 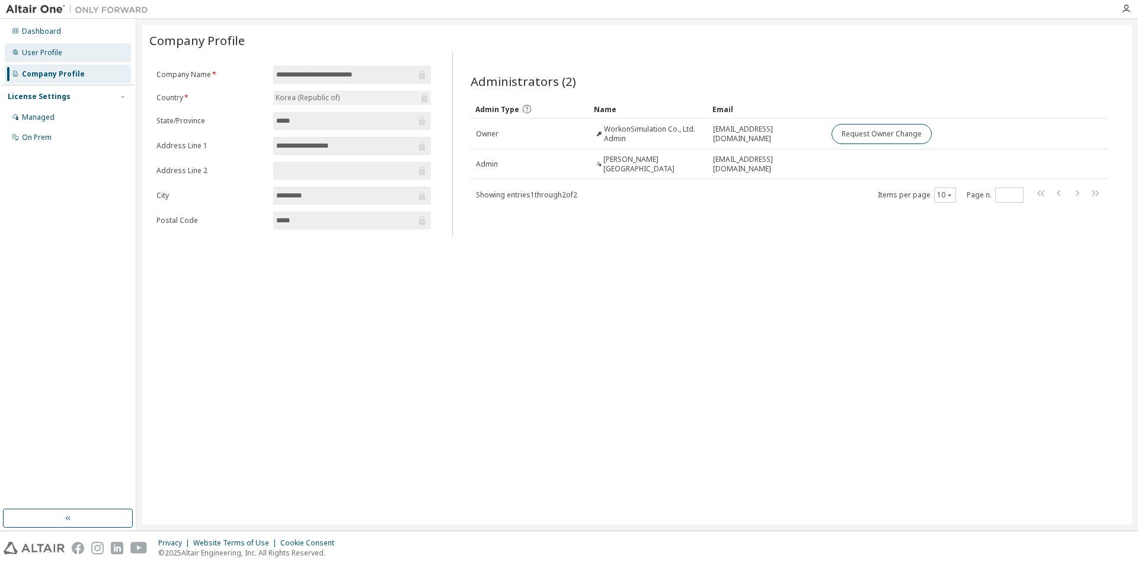 I want to click on div: Name, so click(x=649, y=109).